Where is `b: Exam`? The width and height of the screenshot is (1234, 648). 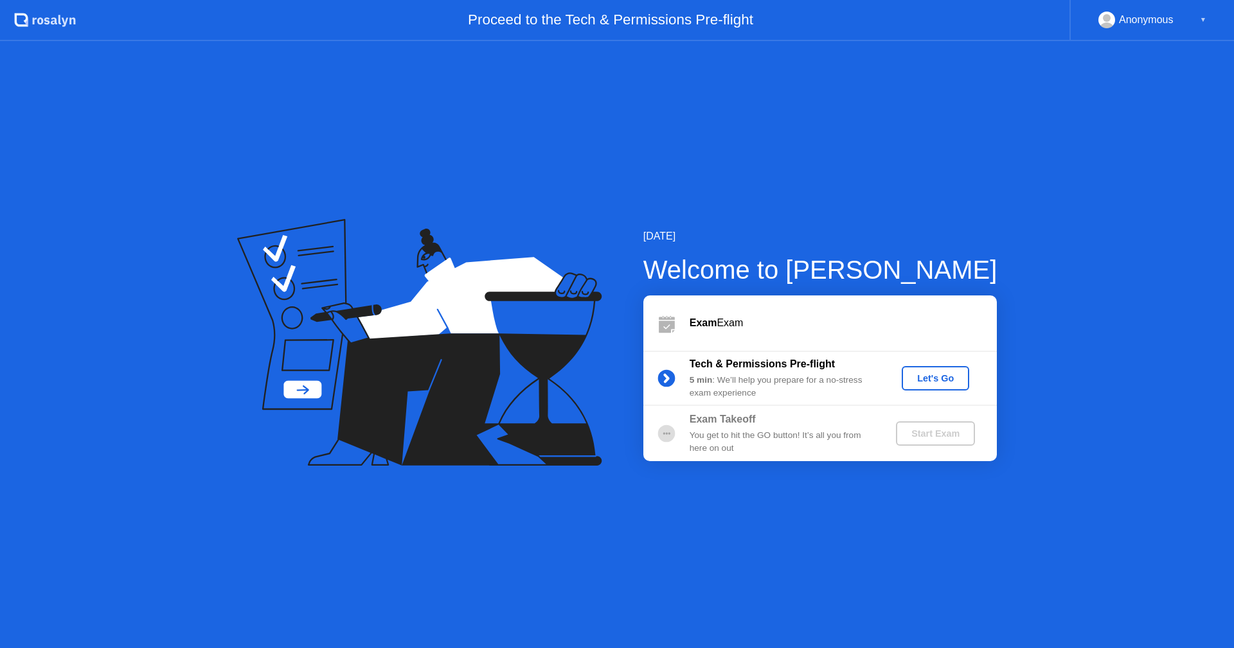
b: Exam is located at coordinates (703, 323).